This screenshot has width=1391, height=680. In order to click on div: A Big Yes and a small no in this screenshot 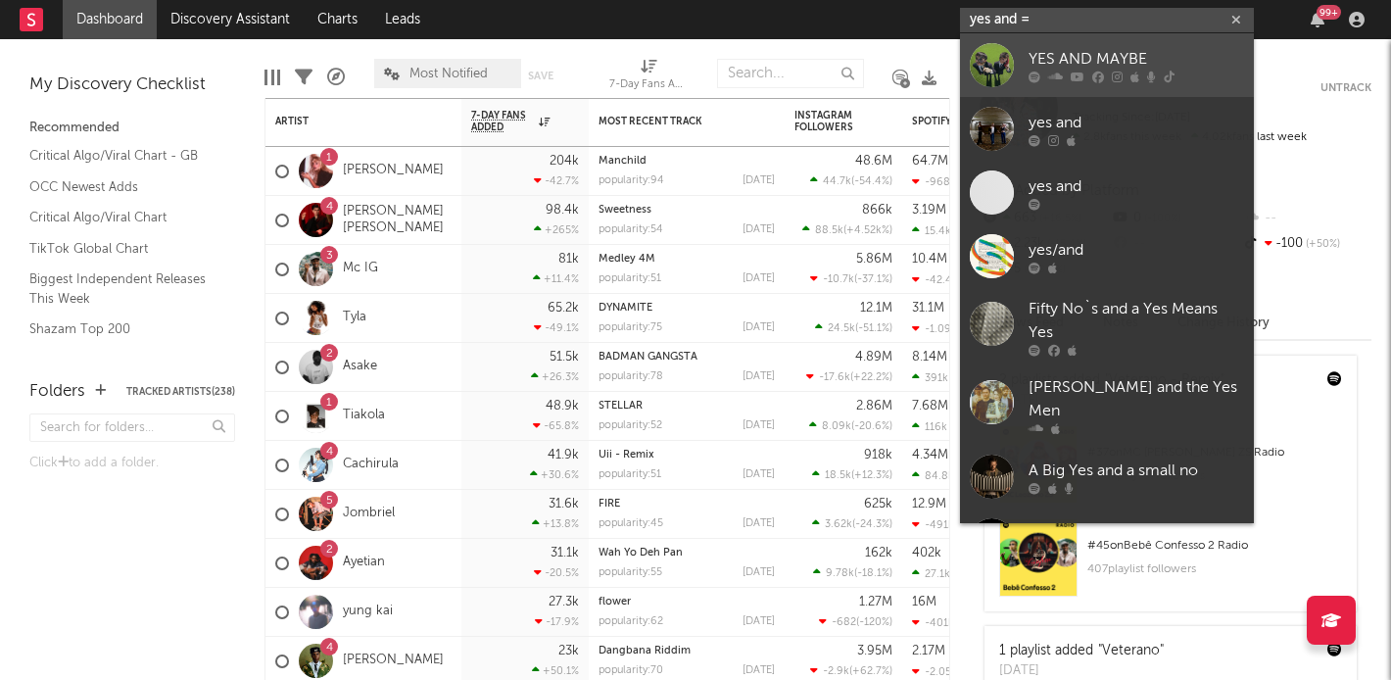, I will do `click(1136, 470)`.